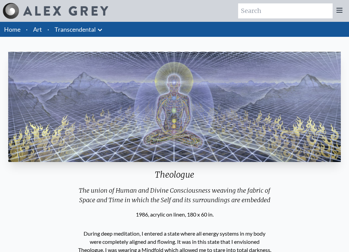 The image size is (349, 252). Describe the element at coordinates (285, 11) in the screenshot. I see `input: Search` at that location.